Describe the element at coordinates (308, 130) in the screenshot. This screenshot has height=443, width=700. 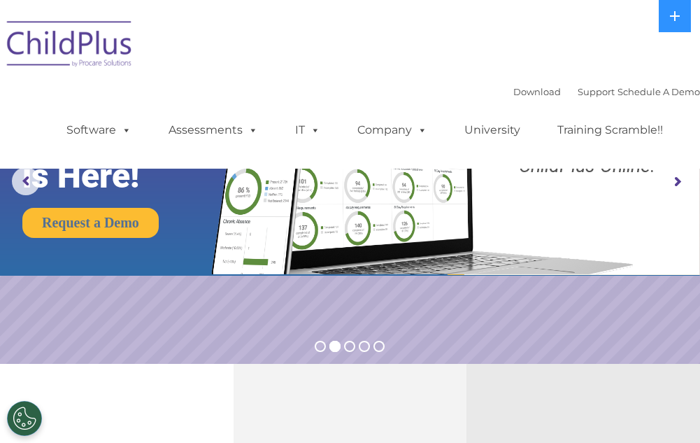
I see `a: IT` at that location.